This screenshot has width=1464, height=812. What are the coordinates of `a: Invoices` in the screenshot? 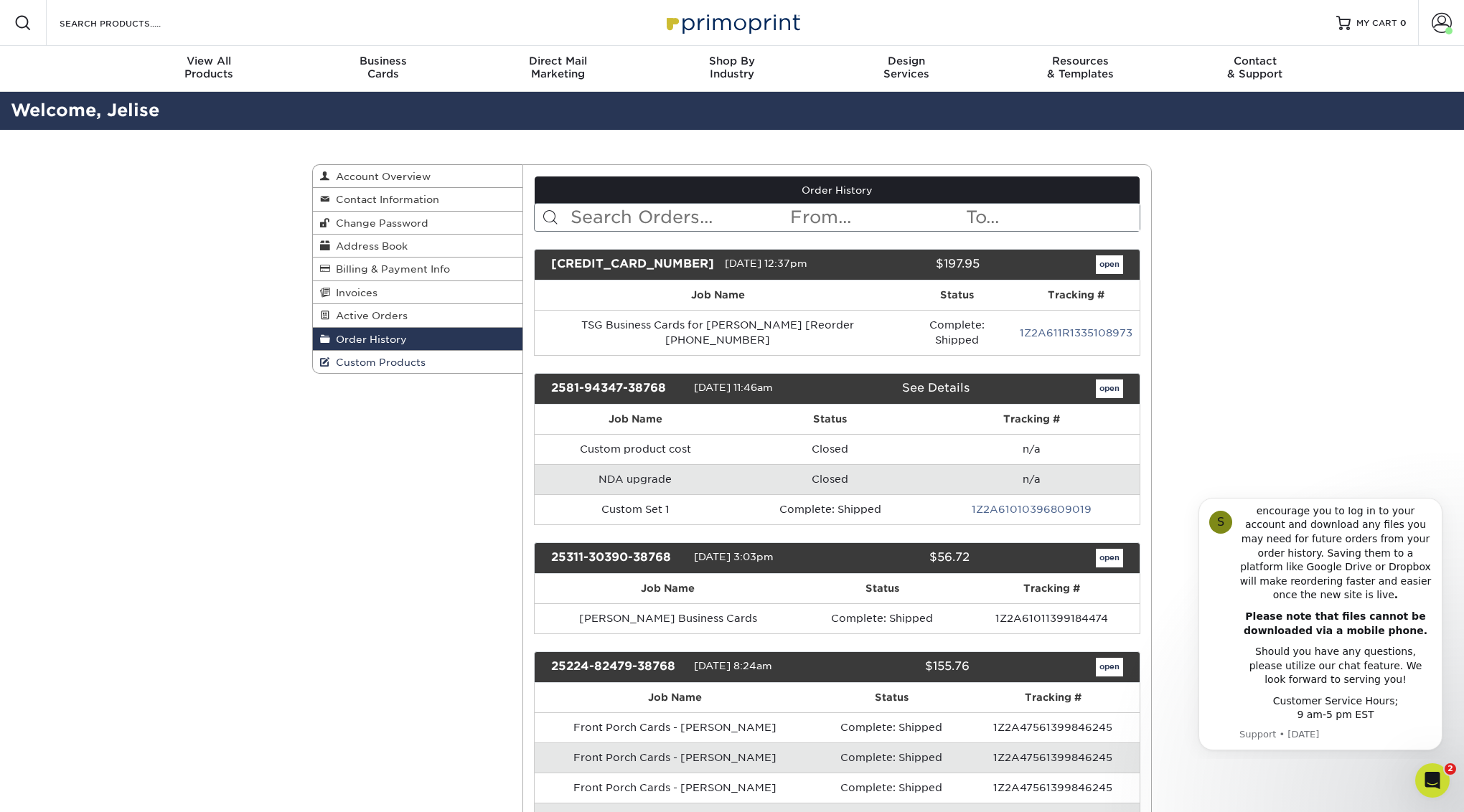 It's located at (417, 293).